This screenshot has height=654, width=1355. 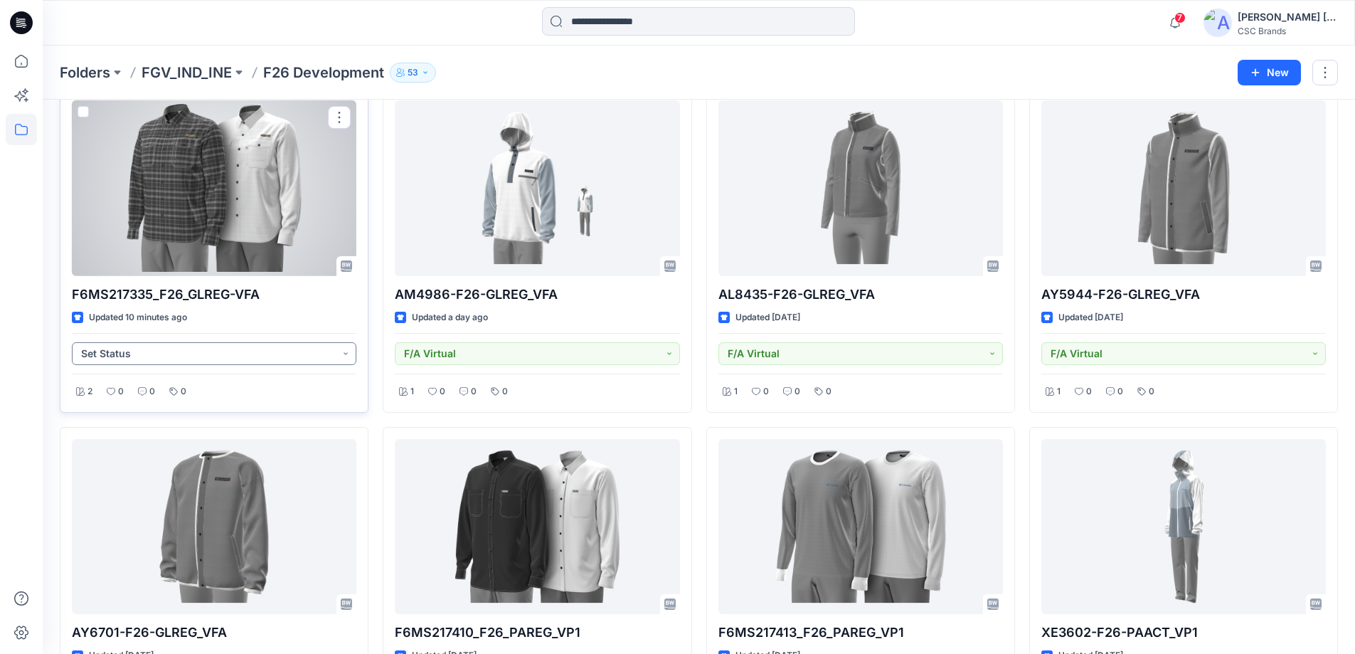 I want to click on a: AM4986-F26-GLREG_VFA, so click(x=537, y=188).